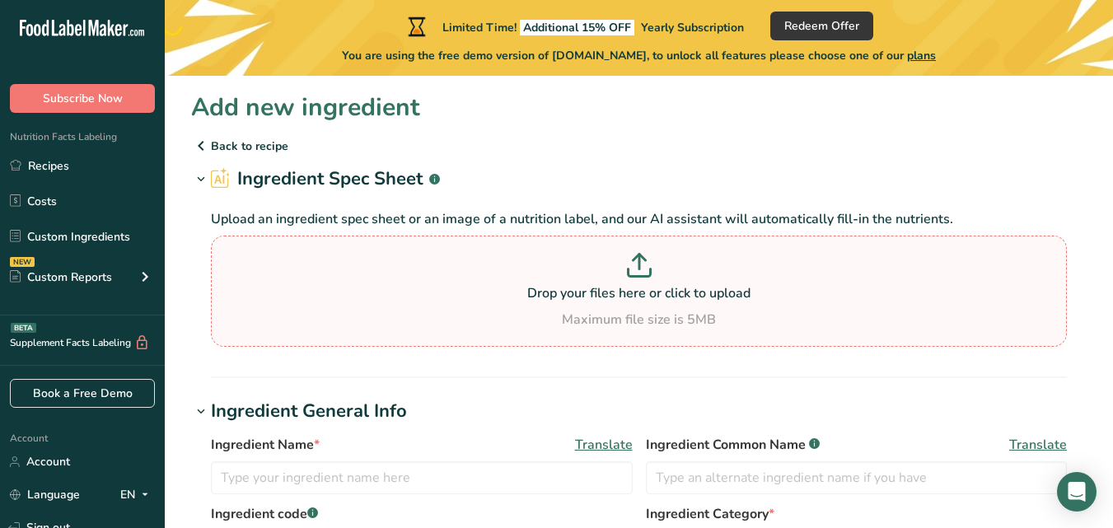 This screenshot has height=528, width=1113. Describe the element at coordinates (23, 328) in the screenshot. I see `div: BETA` at that location.